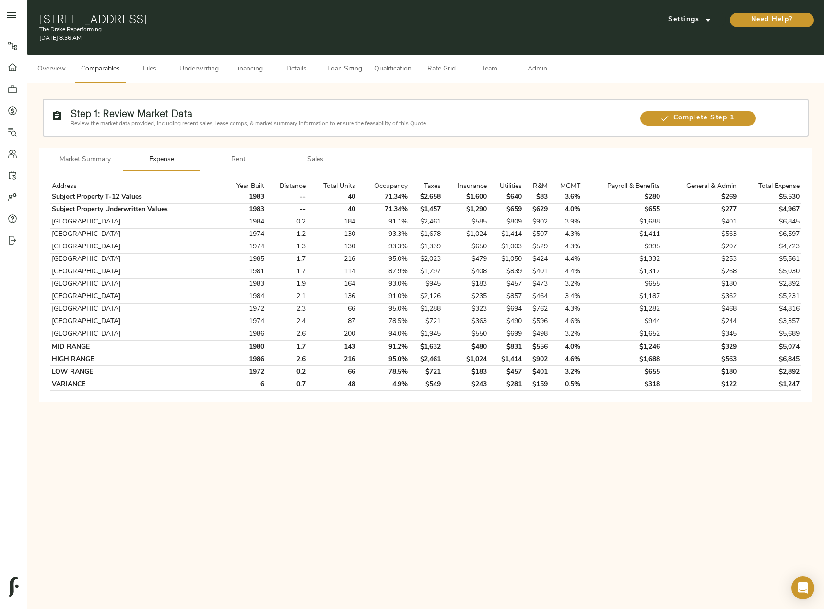 The width and height of the screenshot is (824, 609). I want to click on td: $281, so click(506, 385).